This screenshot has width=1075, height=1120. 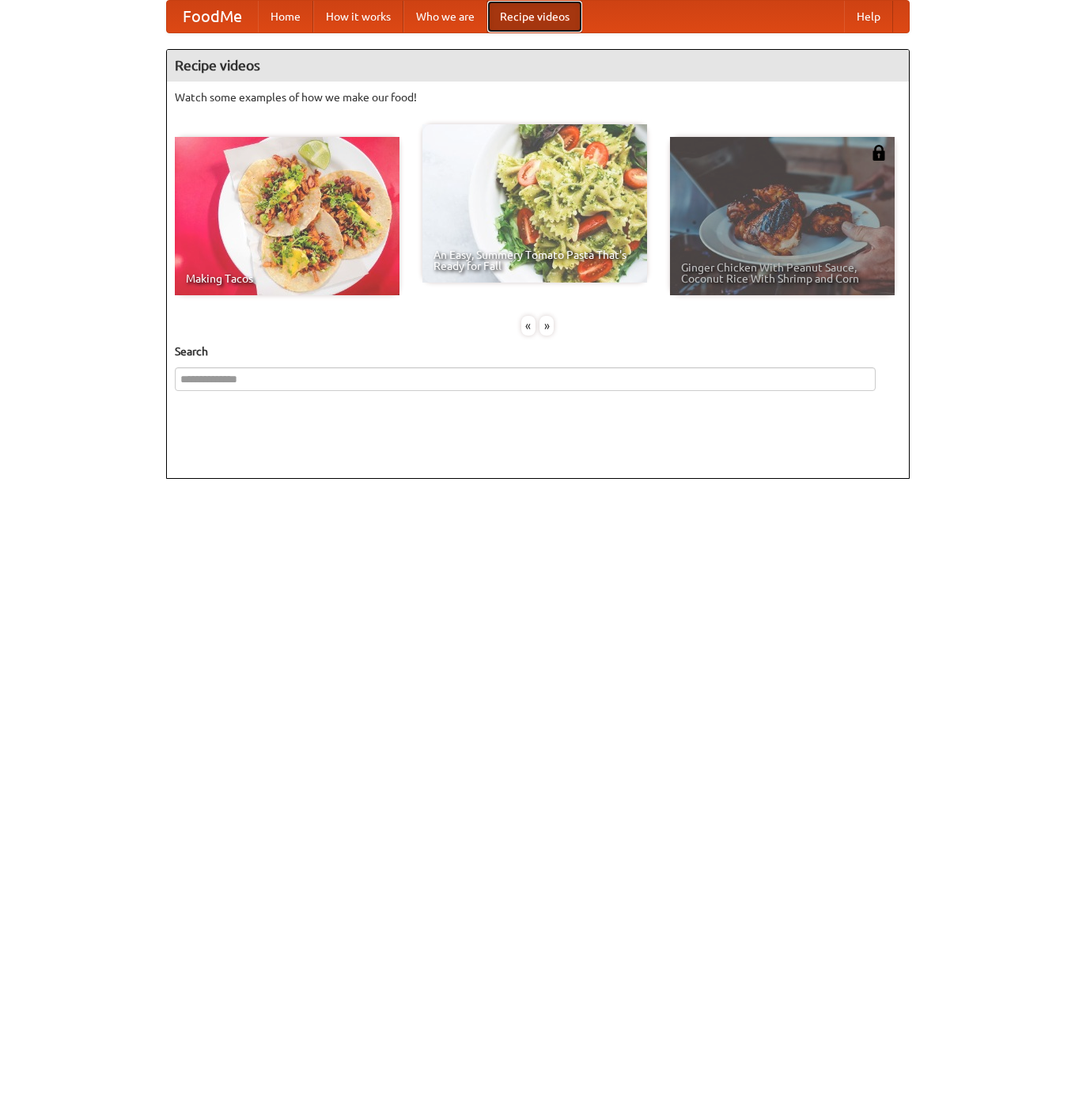 I want to click on span: Making Tacos, so click(x=287, y=279).